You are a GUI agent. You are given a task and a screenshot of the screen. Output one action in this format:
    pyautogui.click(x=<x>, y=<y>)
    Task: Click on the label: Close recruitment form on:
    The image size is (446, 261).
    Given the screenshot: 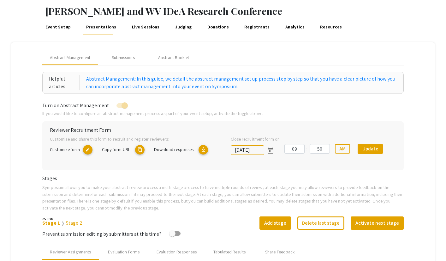 What is the action you would take?
    pyautogui.click(x=256, y=139)
    